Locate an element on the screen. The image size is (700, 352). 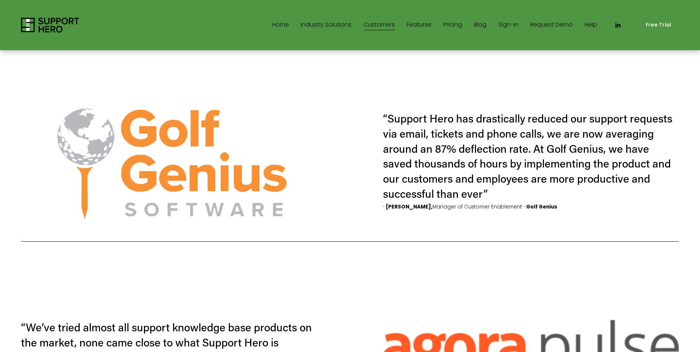
a: Features is located at coordinates (419, 25).